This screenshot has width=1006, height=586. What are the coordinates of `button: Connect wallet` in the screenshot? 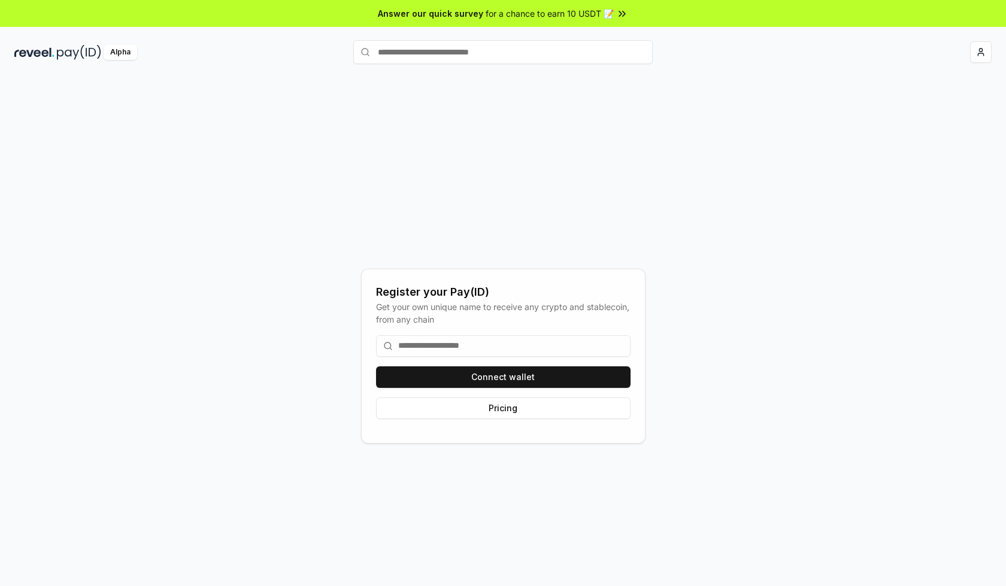 It's located at (503, 377).